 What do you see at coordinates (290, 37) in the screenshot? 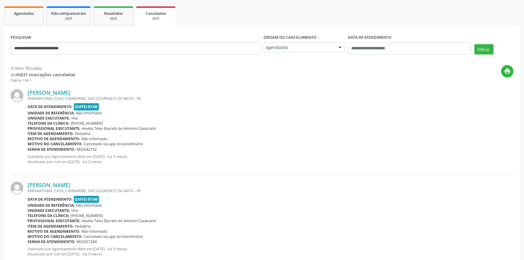
I see `label: Origem do cancelamento` at bounding box center [290, 37].